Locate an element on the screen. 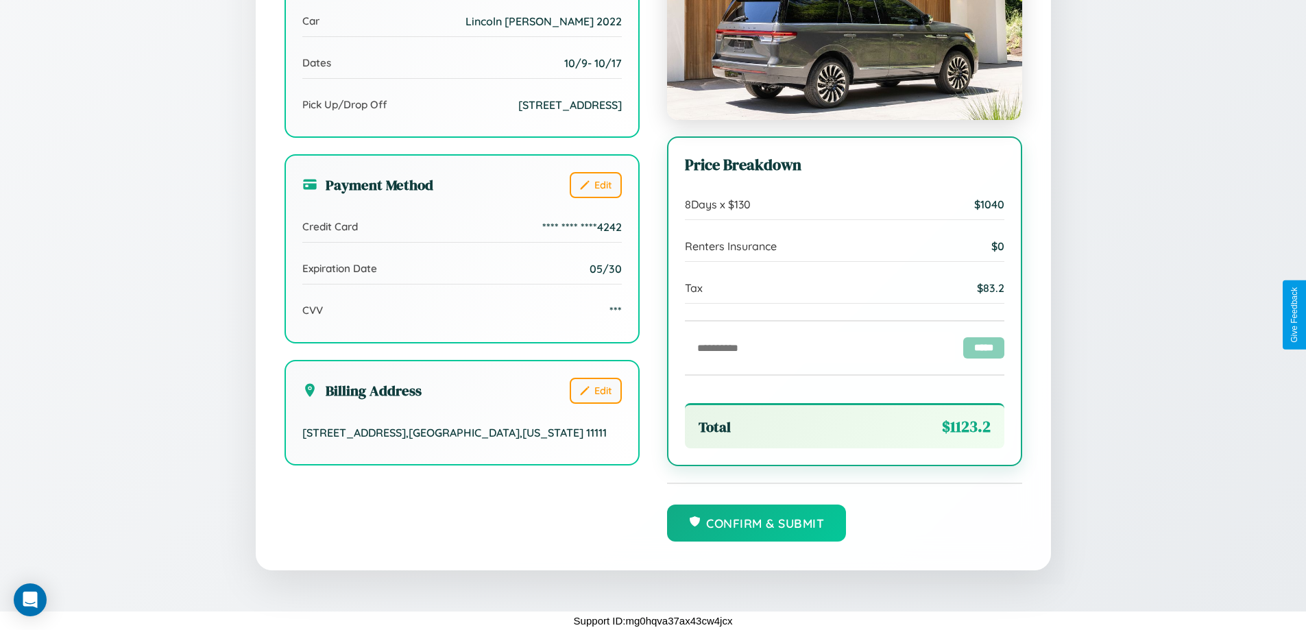  span: CVV is located at coordinates (313, 310).